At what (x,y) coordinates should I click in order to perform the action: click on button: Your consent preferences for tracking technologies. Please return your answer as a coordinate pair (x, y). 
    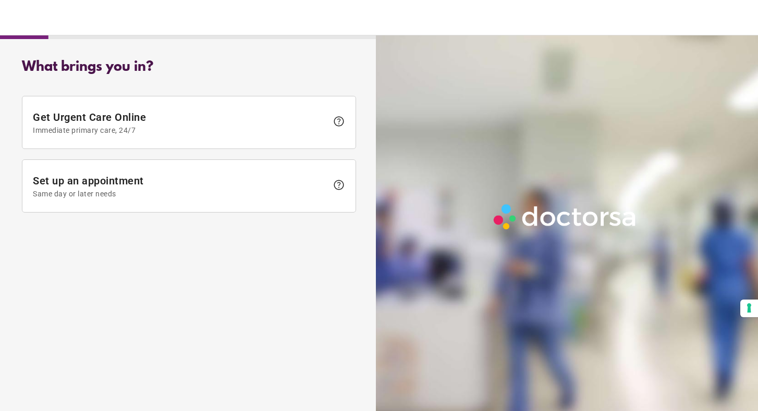
    Looking at the image, I should click on (749, 309).